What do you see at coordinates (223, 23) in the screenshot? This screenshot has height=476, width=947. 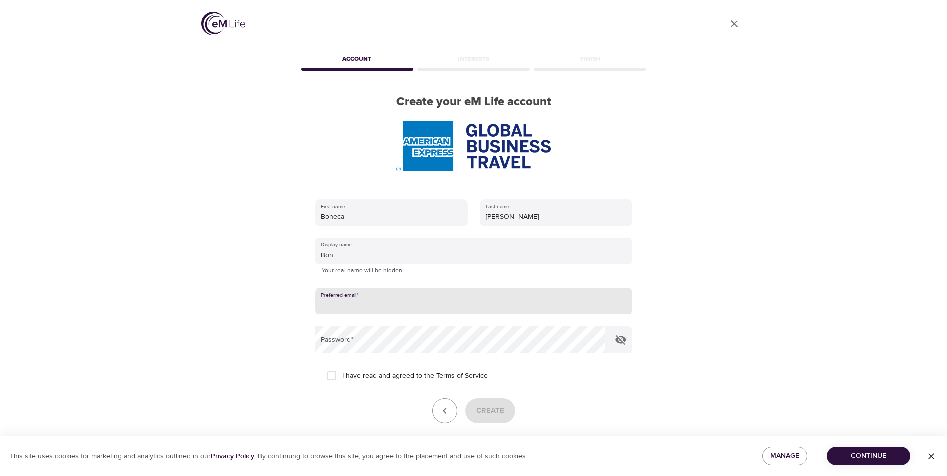 I see `img: logo` at bounding box center [223, 23].